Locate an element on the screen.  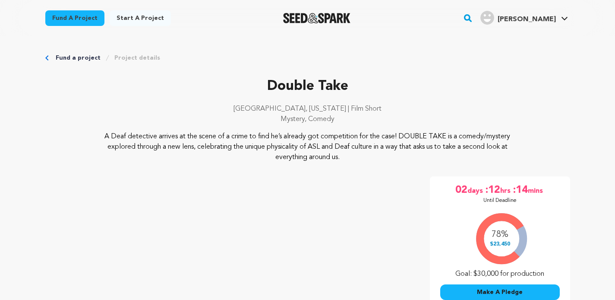
span: hrs is located at coordinates (507, 190).